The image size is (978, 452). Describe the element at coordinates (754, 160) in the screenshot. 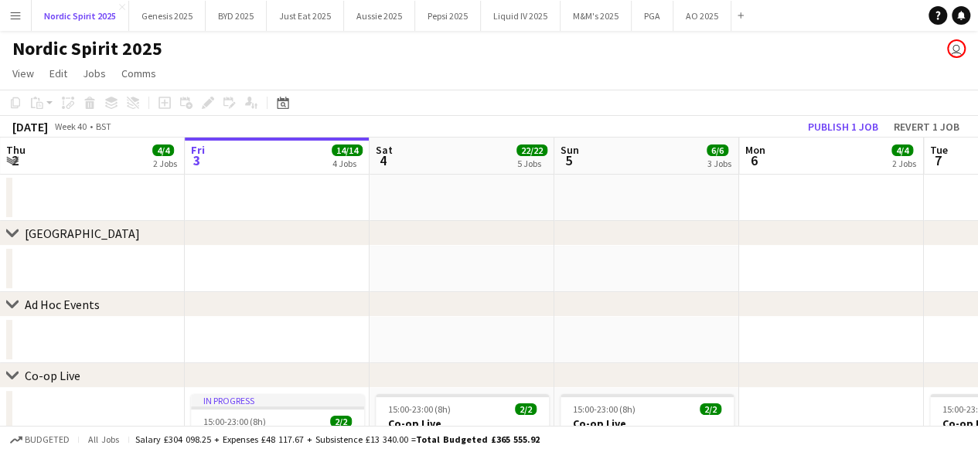

I see `span: 6` at that location.